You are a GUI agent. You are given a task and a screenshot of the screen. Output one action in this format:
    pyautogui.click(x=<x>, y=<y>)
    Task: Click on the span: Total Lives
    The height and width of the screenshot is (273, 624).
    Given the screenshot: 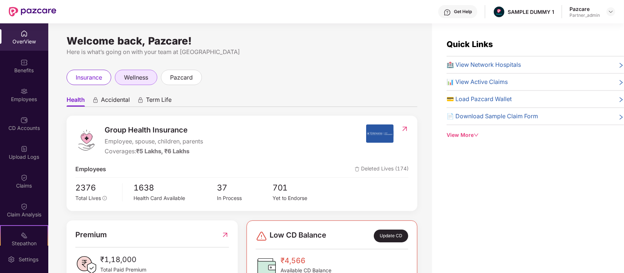 What is the action you would take?
    pyautogui.click(x=88, y=198)
    